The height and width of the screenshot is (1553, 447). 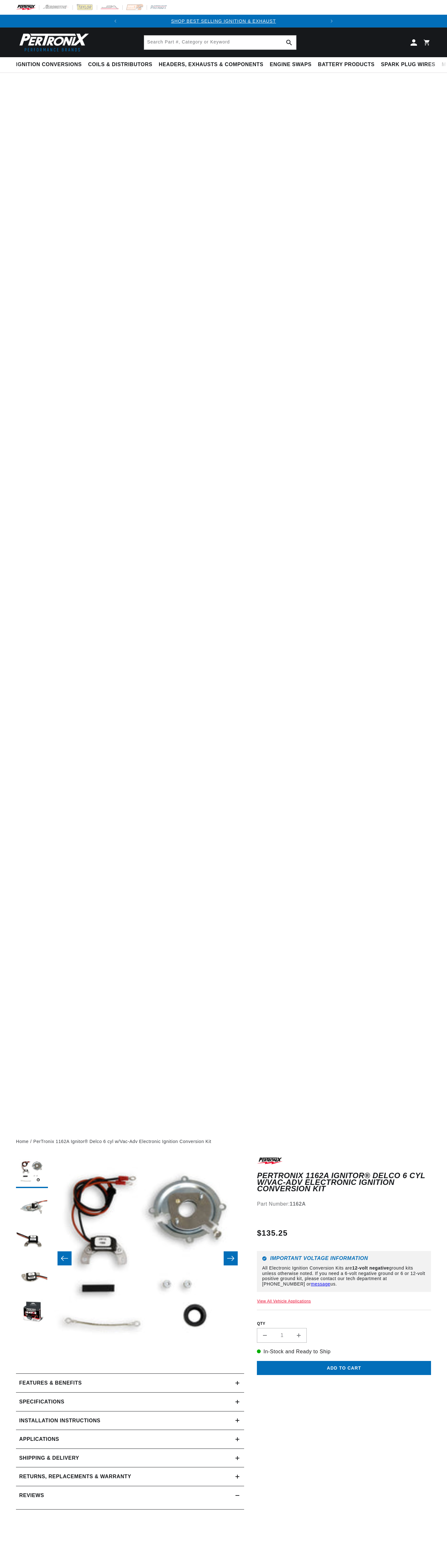 I want to click on p: In-Stock and Ready to Ship, so click(x=344, y=1352).